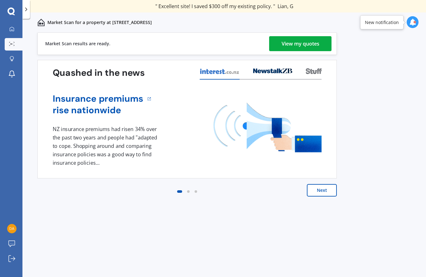 The width and height of the screenshot is (426, 277). What do you see at coordinates (41, 22) in the screenshot?
I see `img: home-and-contents.b802091223b8502ef2dd.svg` at bounding box center [41, 22].